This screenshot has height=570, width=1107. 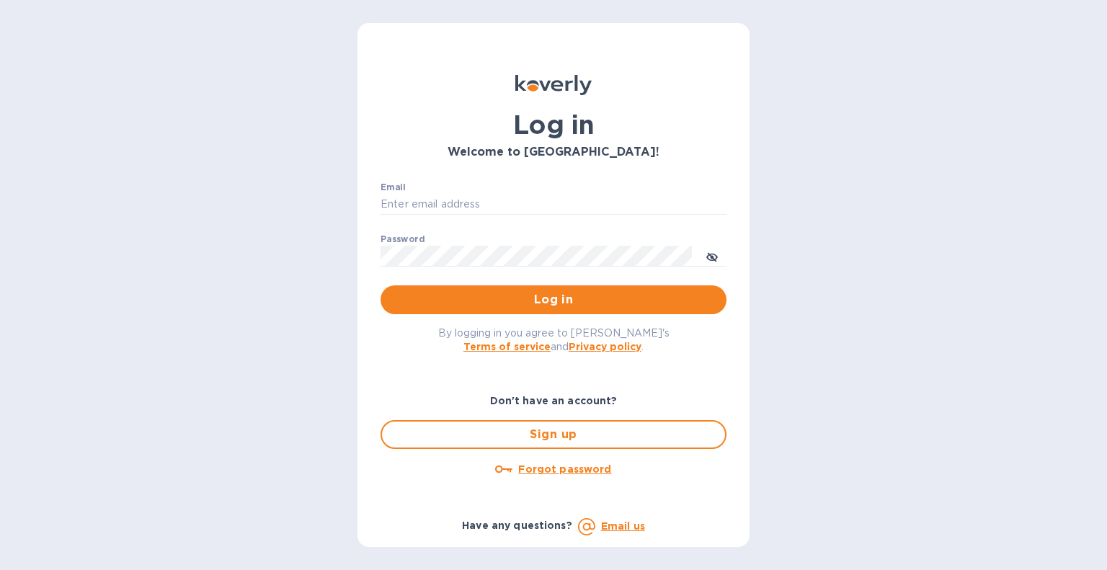 I want to click on a: Email us, so click(x=623, y=526).